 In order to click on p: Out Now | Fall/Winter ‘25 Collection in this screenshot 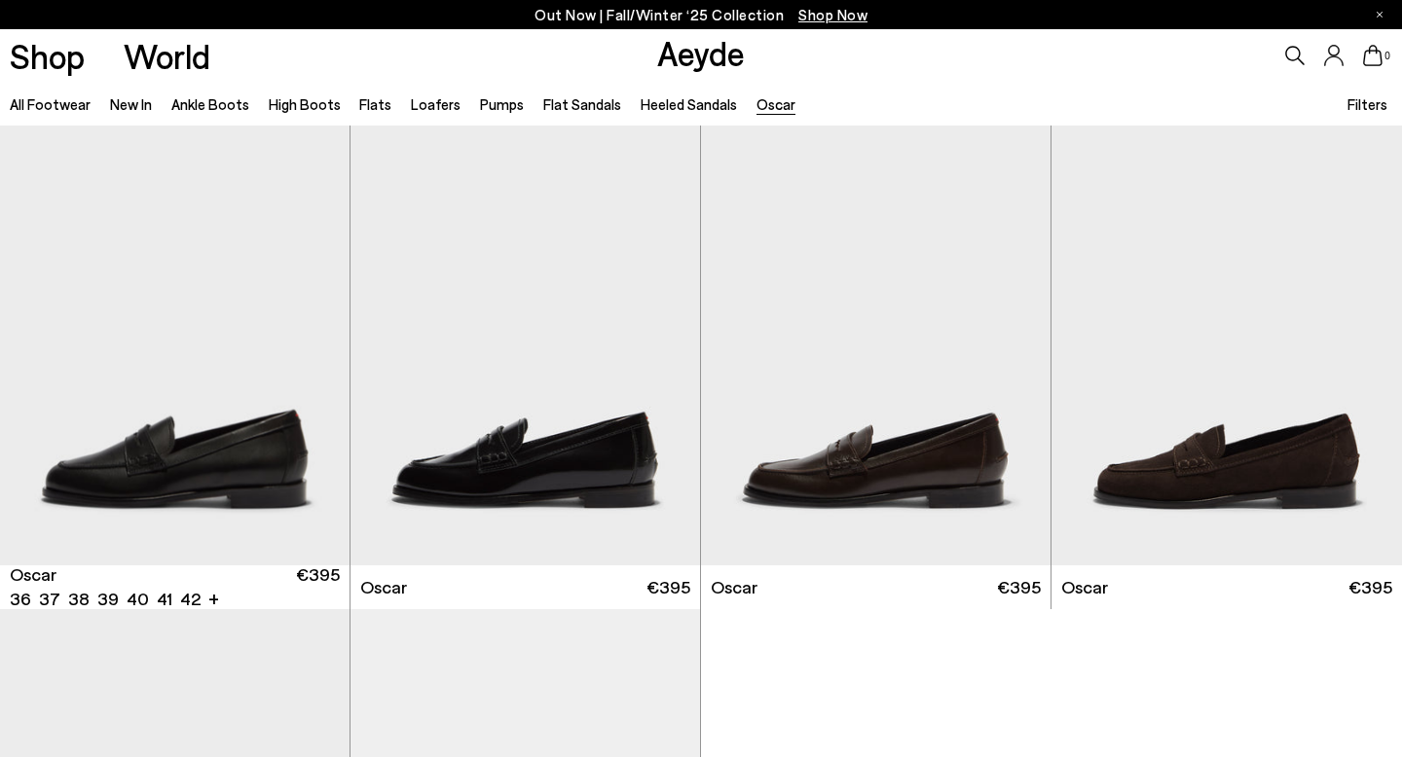, I will do `click(701, 15)`.